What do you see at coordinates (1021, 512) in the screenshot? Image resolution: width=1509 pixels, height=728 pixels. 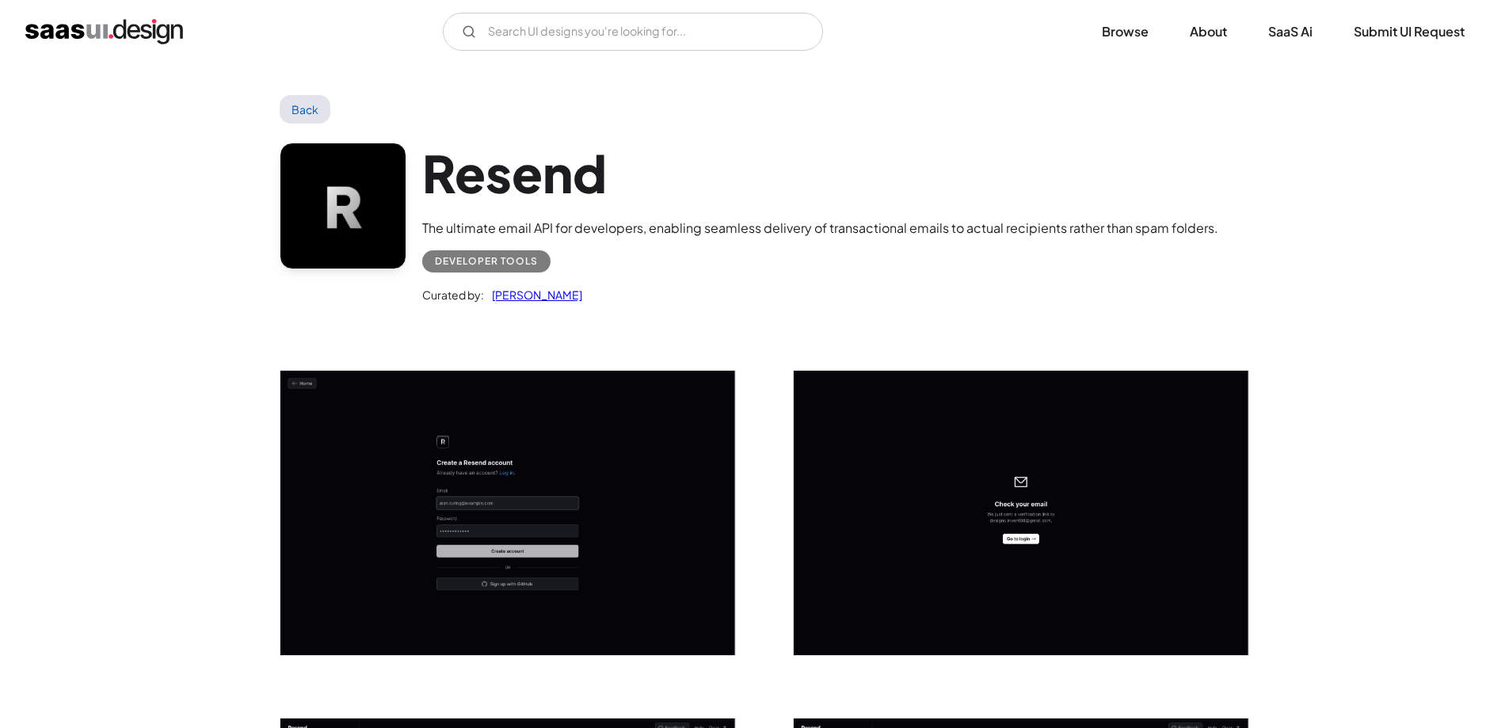 I see `img: 6479b442ee663519a614f453_Resend%20Email%20Verify%20Screen.png` at bounding box center [1021, 512].